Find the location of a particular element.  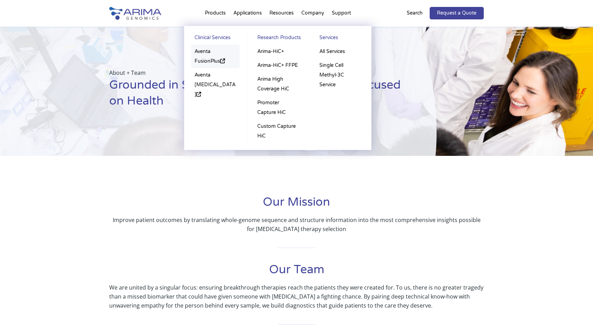

p: Improve patient outcomes by translating whole-genome sequence and structure information into the ... is located at coordinates (297, 225).